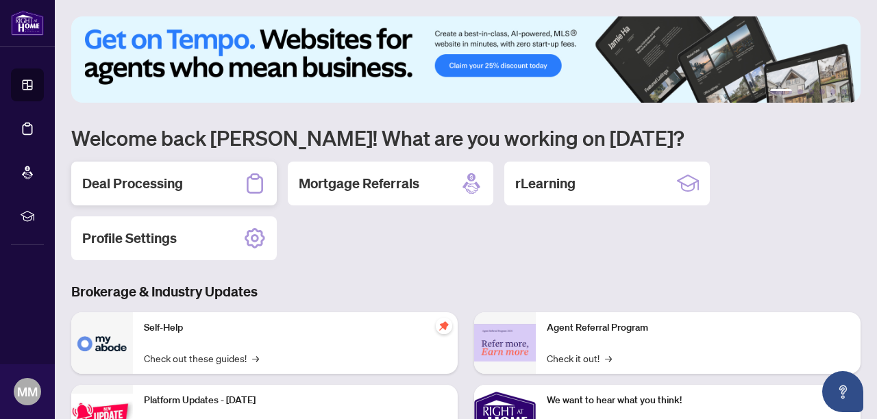 This screenshot has width=877, height=419. Describe the element at coordinates (295, 328) in the screenshot. I see `p: Self-Help` at that location.